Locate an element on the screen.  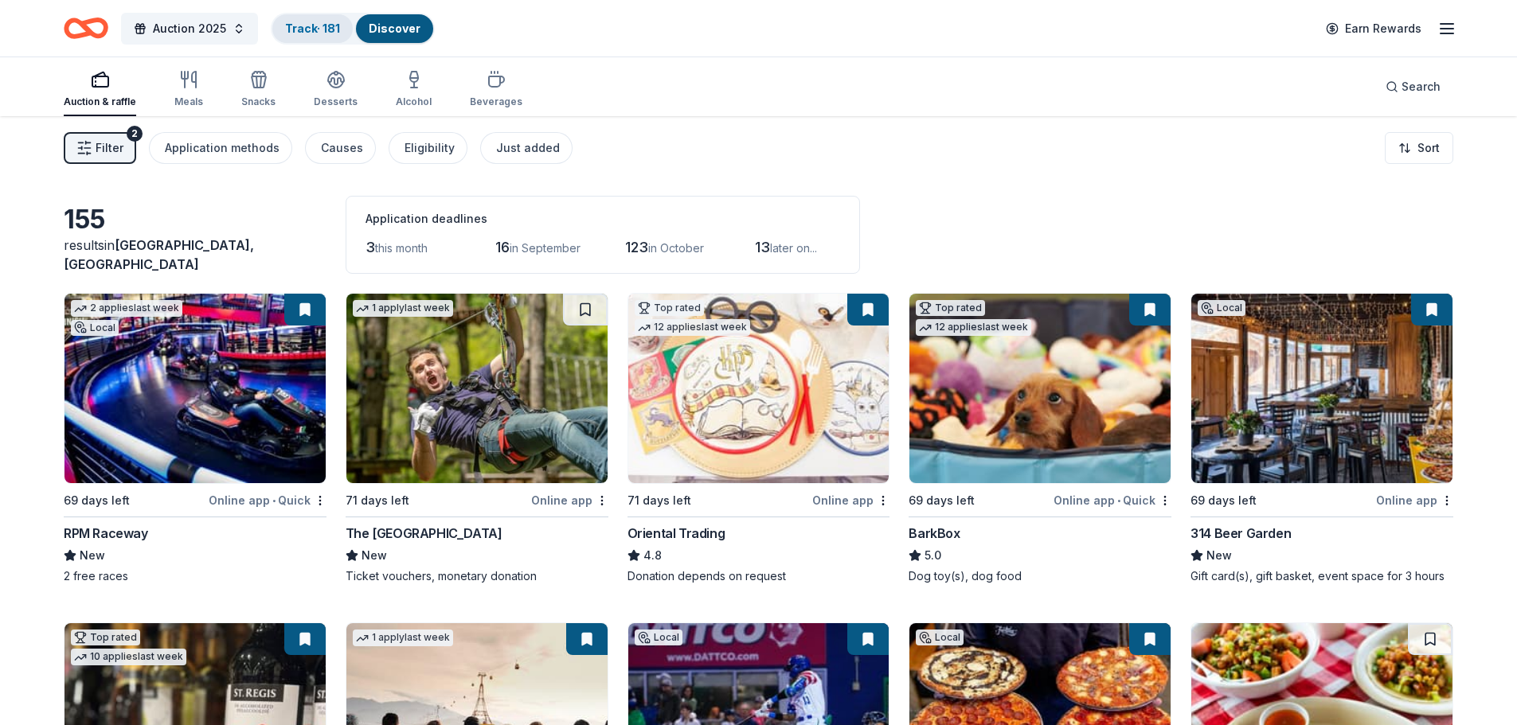
div: Application methods is located at coordinates (222, 148).